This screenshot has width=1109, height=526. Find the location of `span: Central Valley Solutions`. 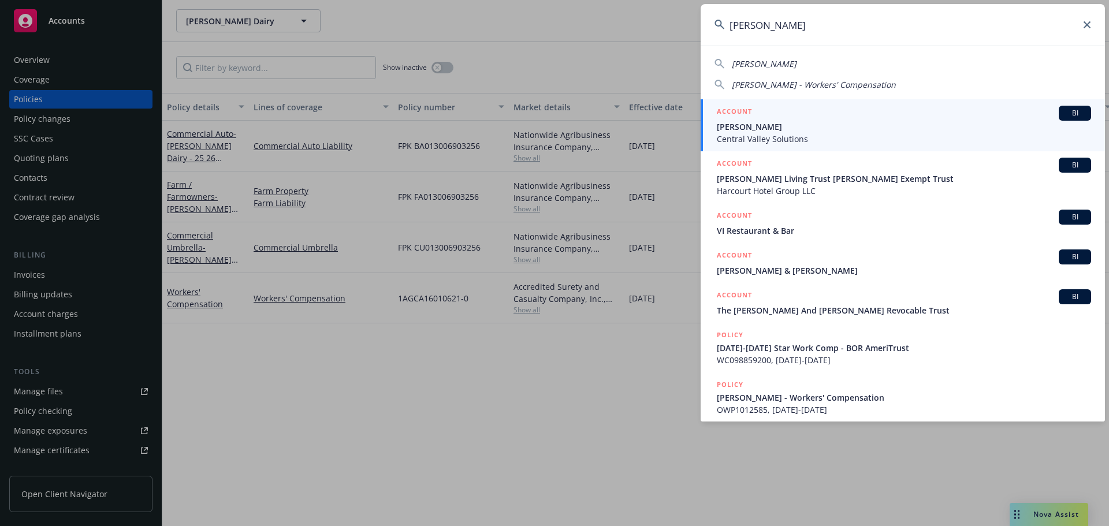

span: Central Valley Solutions is located at coordinates (904, 139).